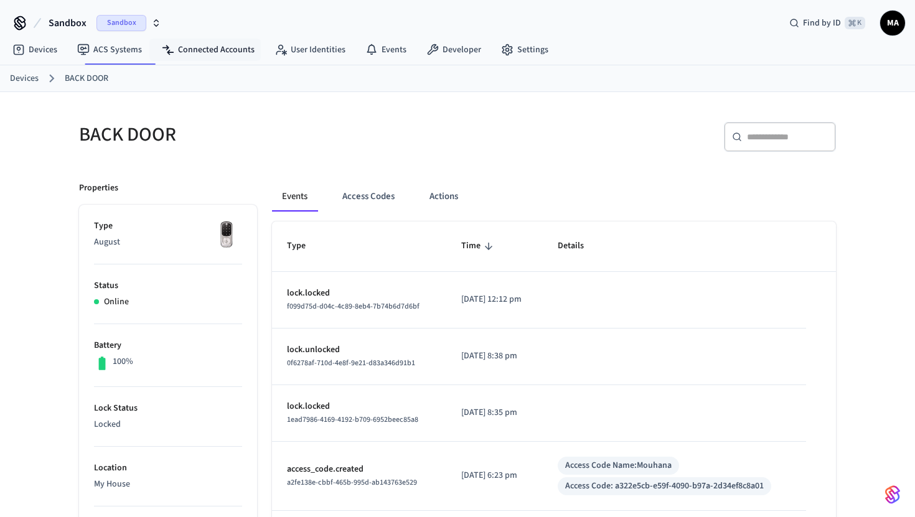 This screenshot has width=915, height=517. I want to click on span: a2fe138e-cbbf-465b-995d-ab143763e529, so click(352, 482).